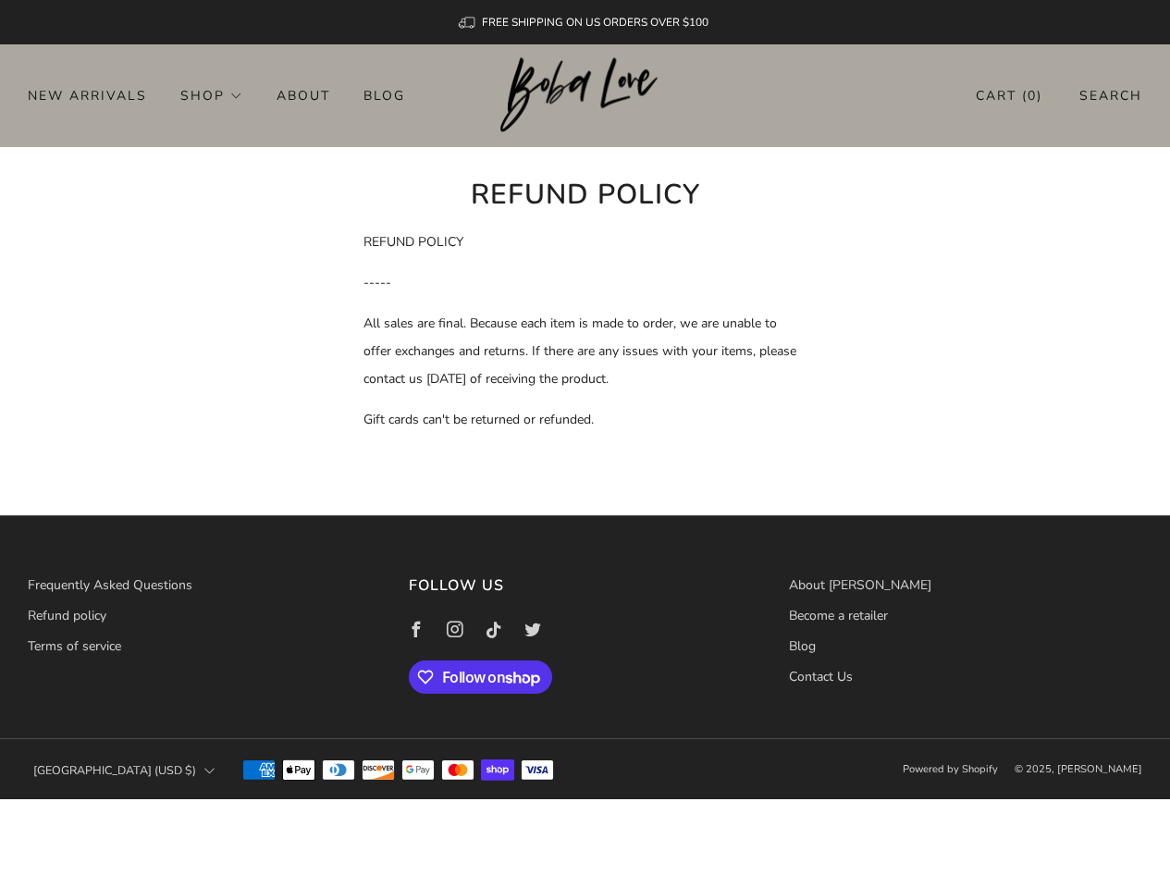  I want to click on summary: Shop, so click(212, 95).